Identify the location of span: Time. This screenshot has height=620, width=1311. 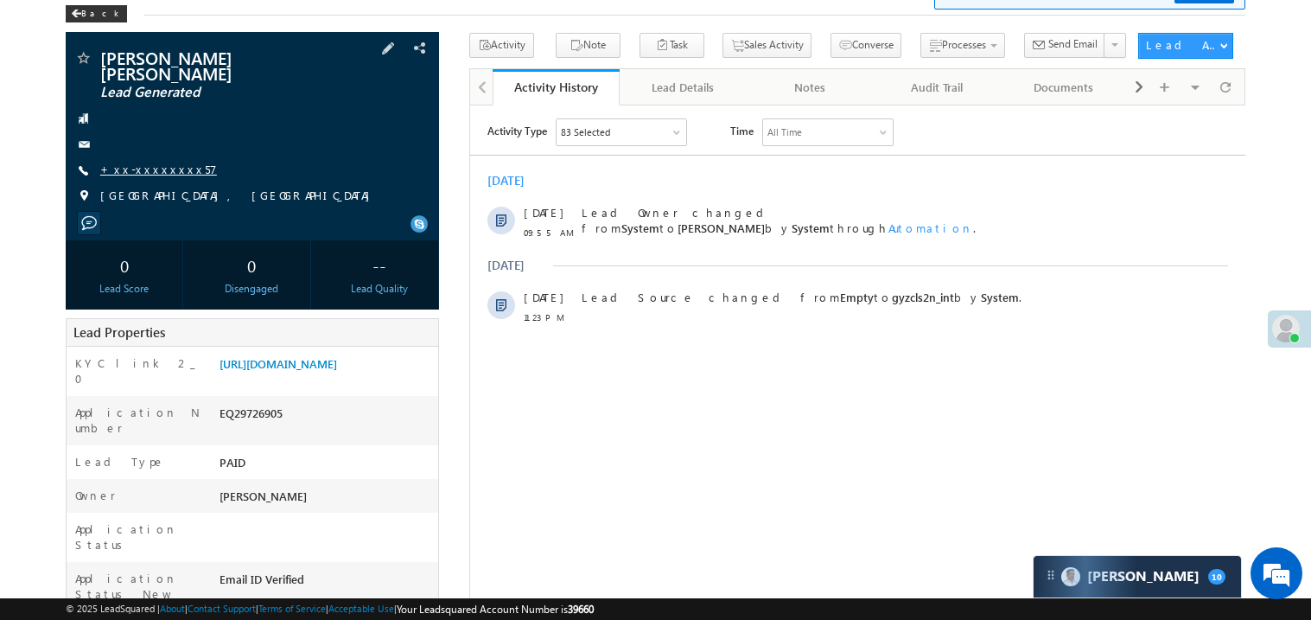
(271, 26).